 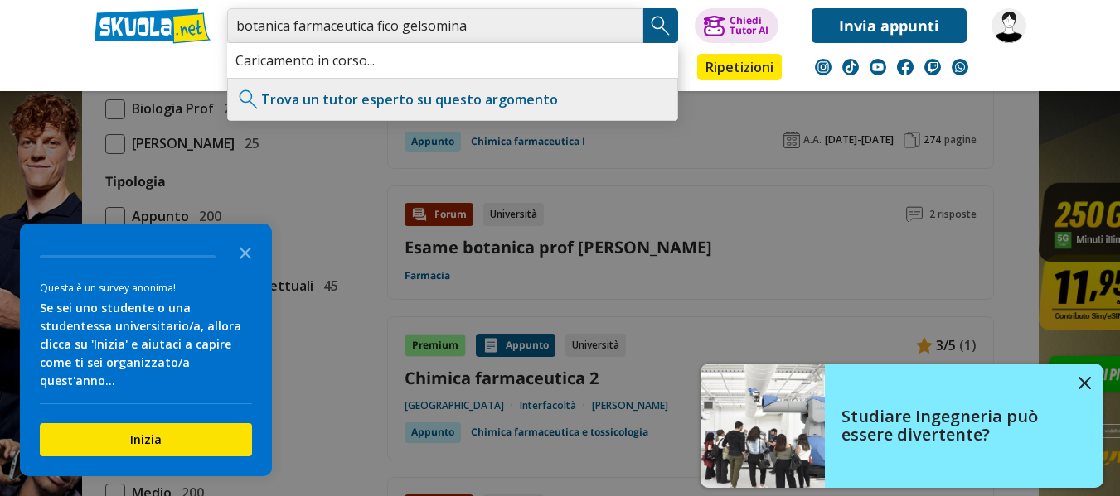 What do you see at coordinates (409, 99) in the screenshot?
I see `a: Trova un tutor esperto su questo argomento` at bounding box center [409, 99].